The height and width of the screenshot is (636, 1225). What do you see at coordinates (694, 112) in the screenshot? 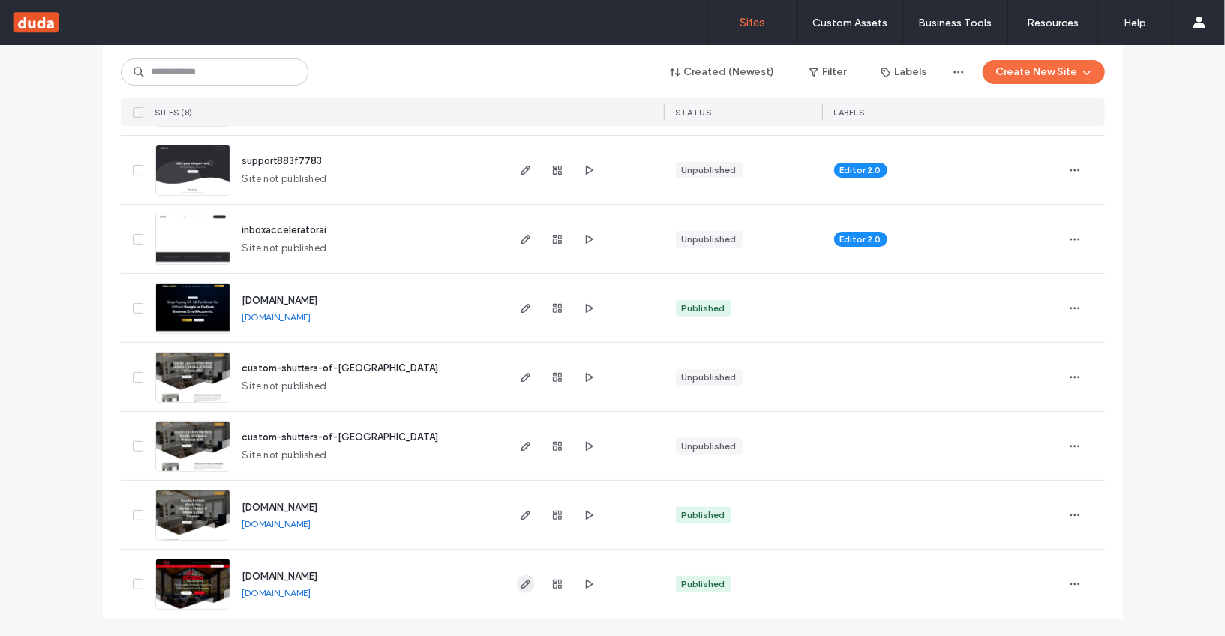
I see `span: STATUS` at bounding box center [694, 112].